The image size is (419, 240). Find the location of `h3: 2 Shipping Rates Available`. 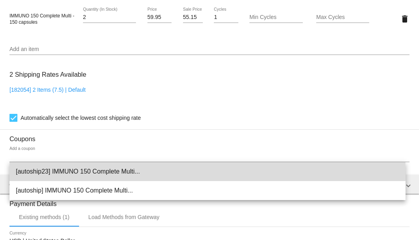

h3: 2 Shipping Rates Available is located at coordinates (48, 74).